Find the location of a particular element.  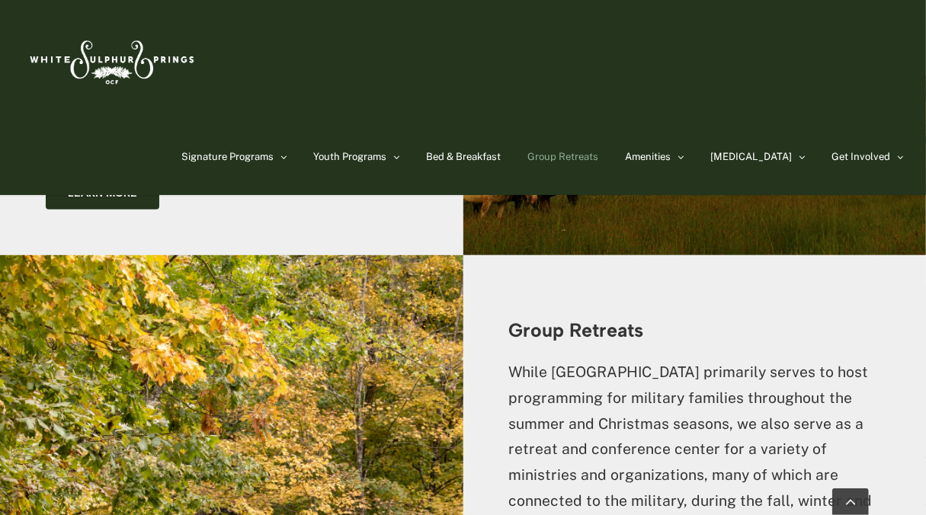

a: Amenities is located at coordinates (654, 157).